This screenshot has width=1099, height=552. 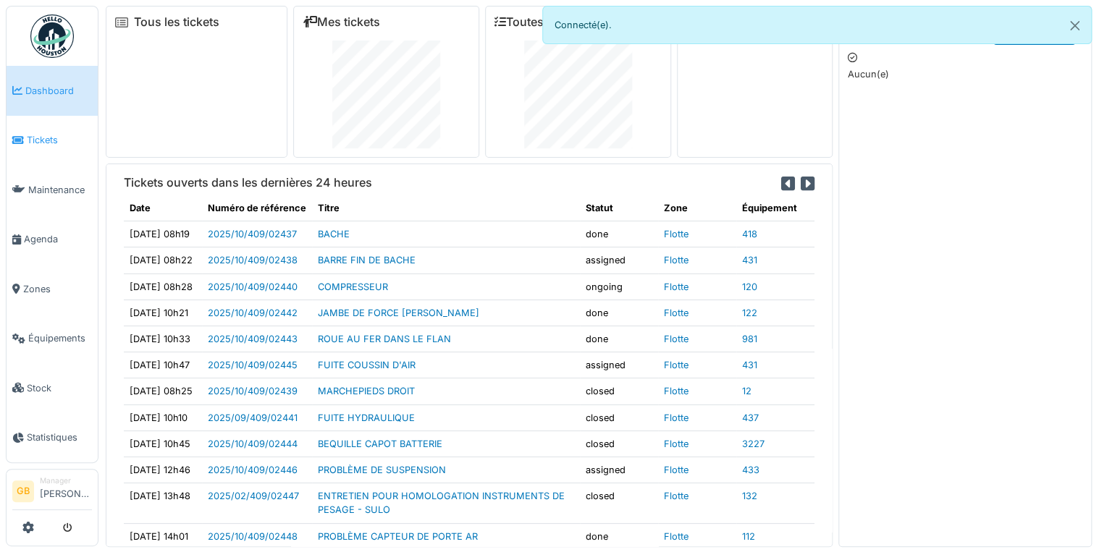 What do you see at coordinates (382, 470) in the screenshot?
I see `a: PROBLÈME DE SUSPENSION` at bounding box center [382, 470].